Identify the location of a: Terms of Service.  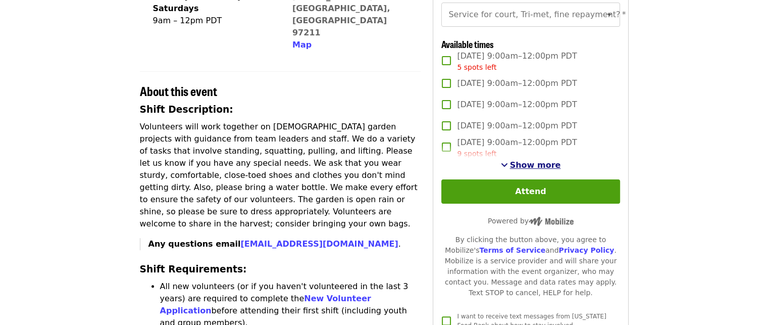
(512, 250).